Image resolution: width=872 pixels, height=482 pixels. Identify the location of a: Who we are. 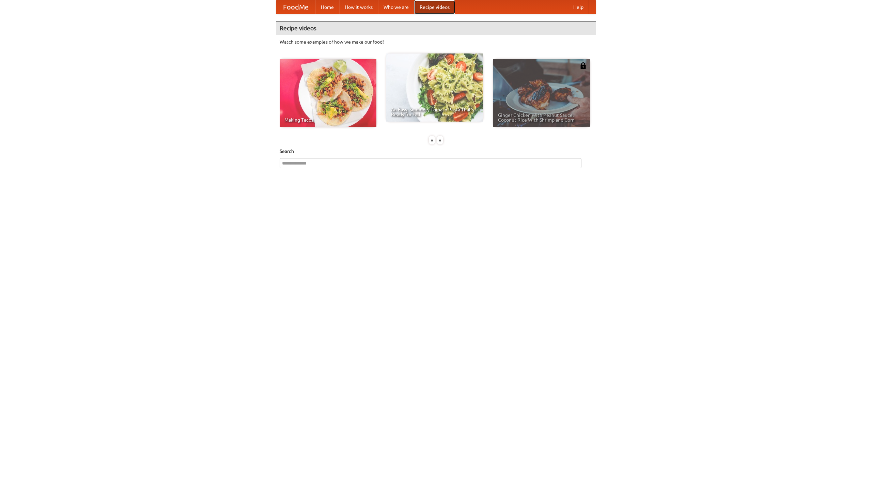
(396, 7).